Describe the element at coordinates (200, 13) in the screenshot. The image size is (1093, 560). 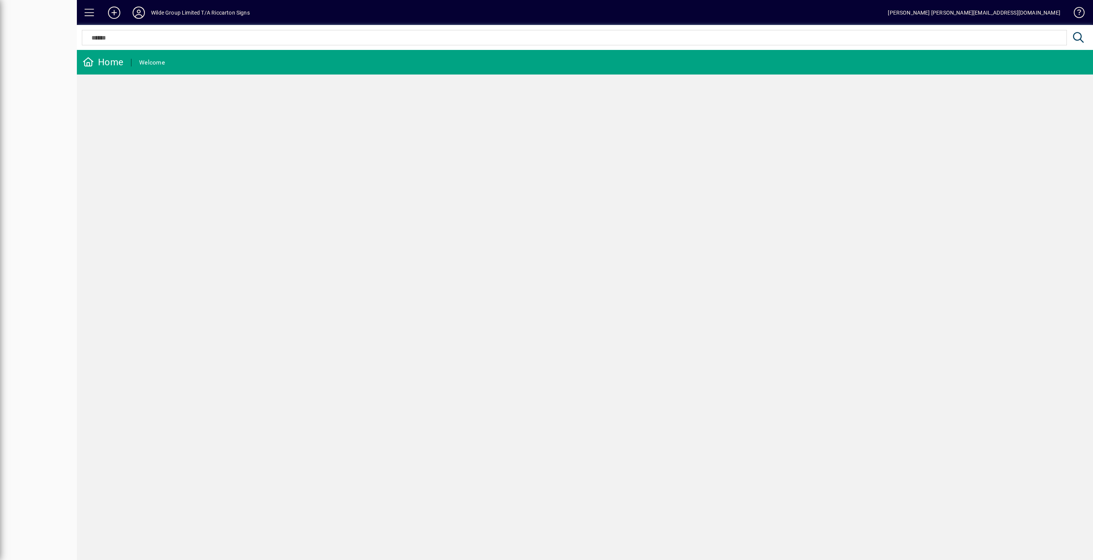
I see `div: Wilde Group Limited T/A Riccarton Signs` at that location.